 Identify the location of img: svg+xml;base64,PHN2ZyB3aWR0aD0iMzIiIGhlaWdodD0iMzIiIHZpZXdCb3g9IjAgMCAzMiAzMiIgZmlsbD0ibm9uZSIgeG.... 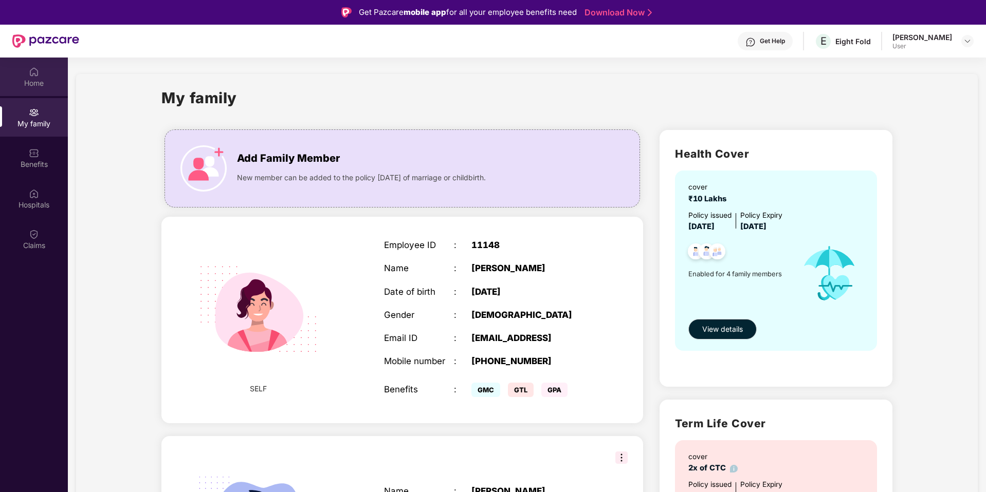
(622, 458).